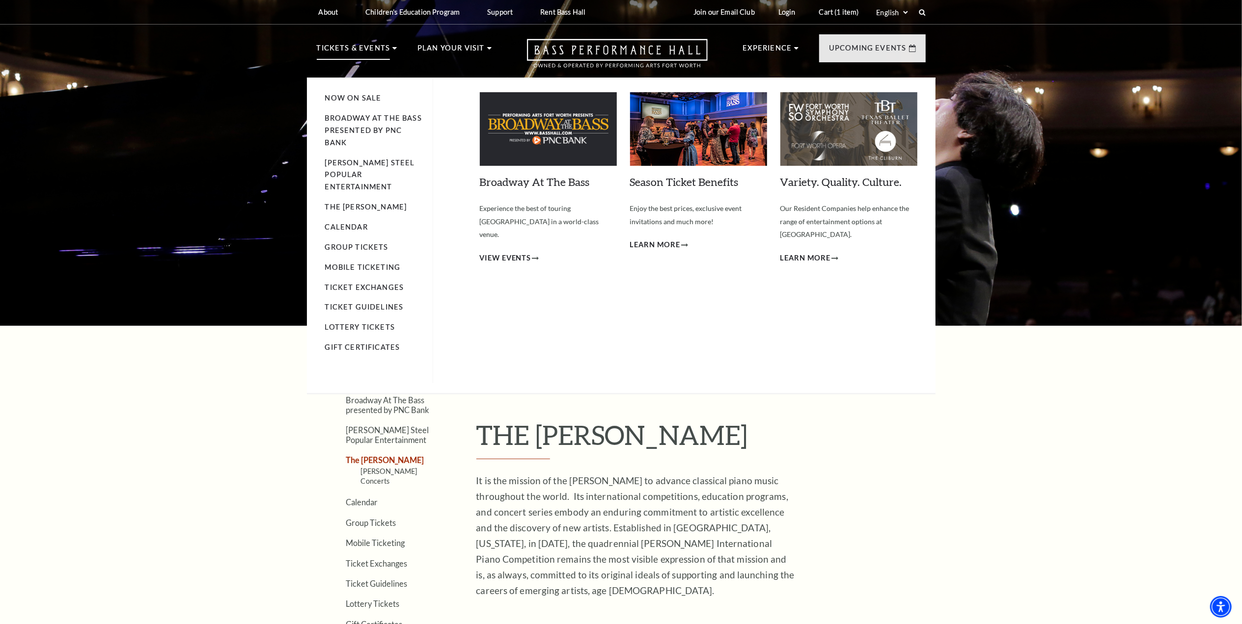  What do you see at coordinates (451, 51) in the screenshot?
I see `p: Plan Your Visit` at bounding box center [451, 51].